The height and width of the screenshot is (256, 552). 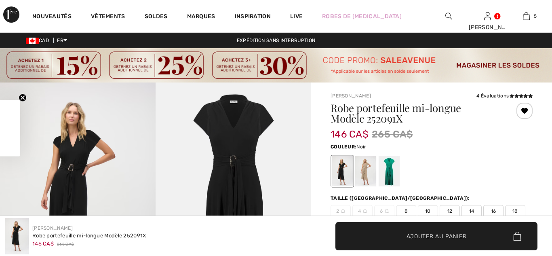 I want to click on img: 1ère Avenue, so click(x=11, y=15).